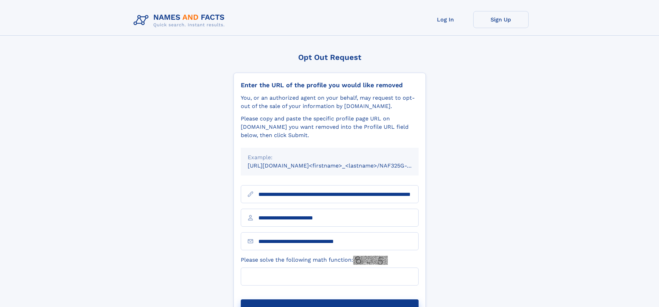 The image size is (659, 307). I want to click on label: Please solve the following math function:, so click(314, 260).